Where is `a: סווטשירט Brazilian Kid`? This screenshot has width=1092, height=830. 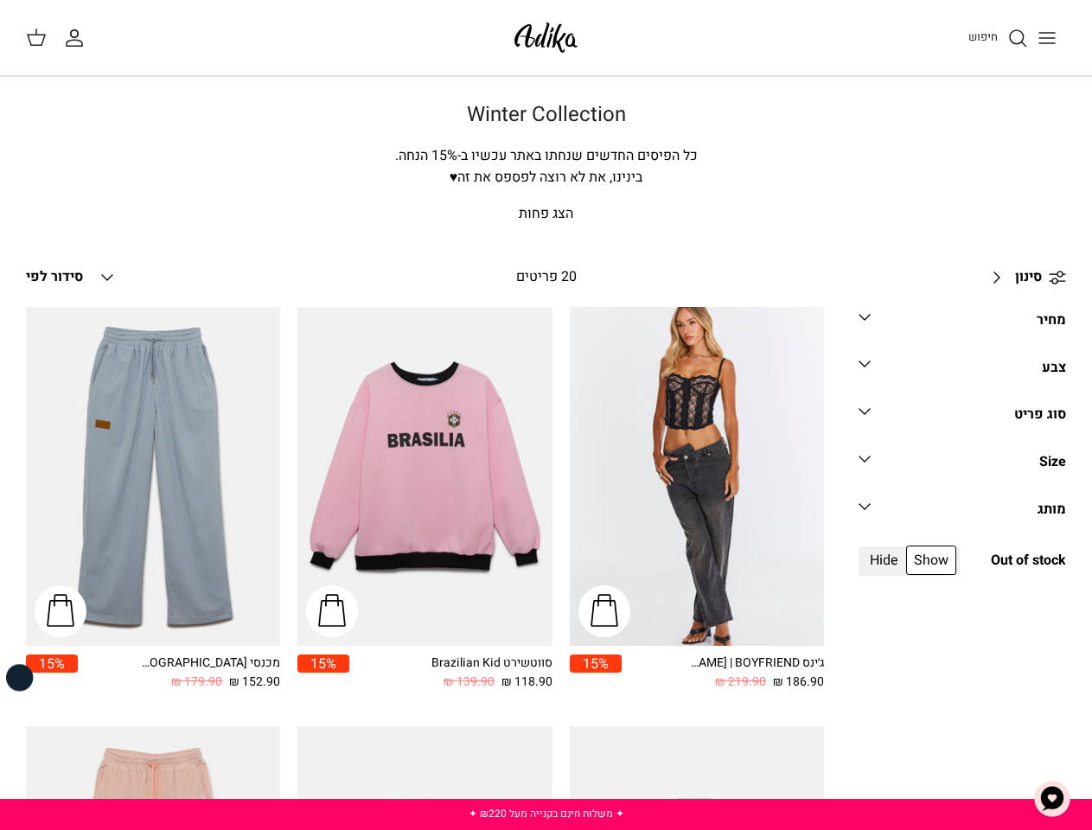 a: סווטשירט Brazilian Kid is located at coordinates (425, 477).